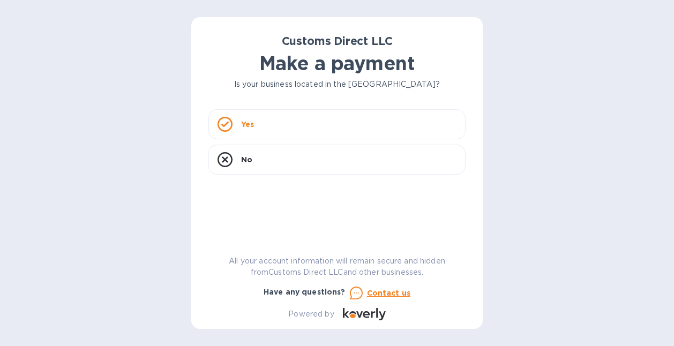 This screenshot has height=346, width=674. What do you see at coordinates (389, 293) in the screenshot?
I see `u: Contact us` at bounding box center [389, 293].